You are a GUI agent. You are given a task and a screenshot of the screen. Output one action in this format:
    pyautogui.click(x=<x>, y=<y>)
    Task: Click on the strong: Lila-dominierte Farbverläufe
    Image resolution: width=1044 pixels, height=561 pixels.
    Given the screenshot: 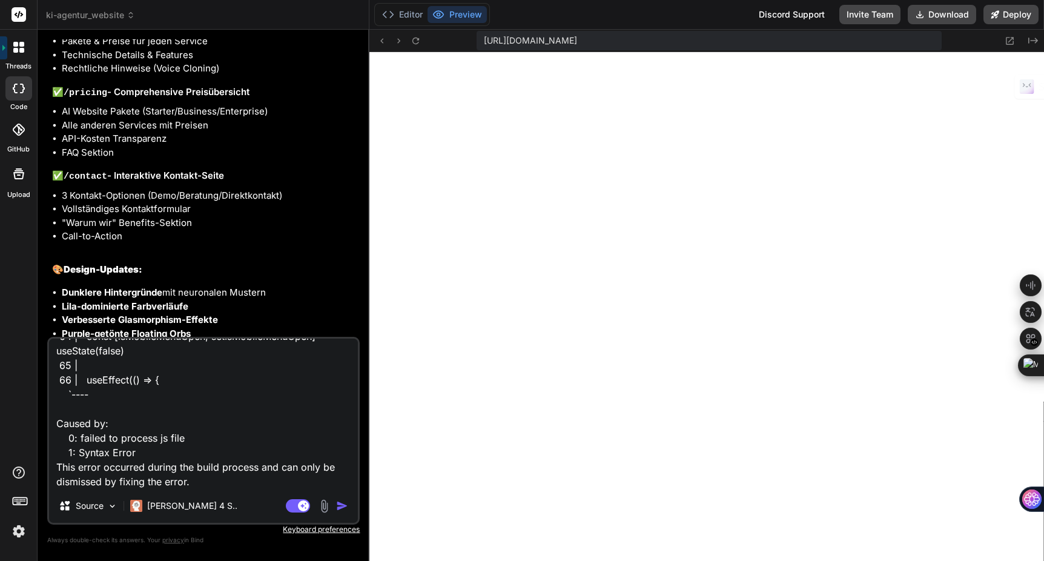 What is the action you would take?
    pyautogui.click(x=125, y=306)
    